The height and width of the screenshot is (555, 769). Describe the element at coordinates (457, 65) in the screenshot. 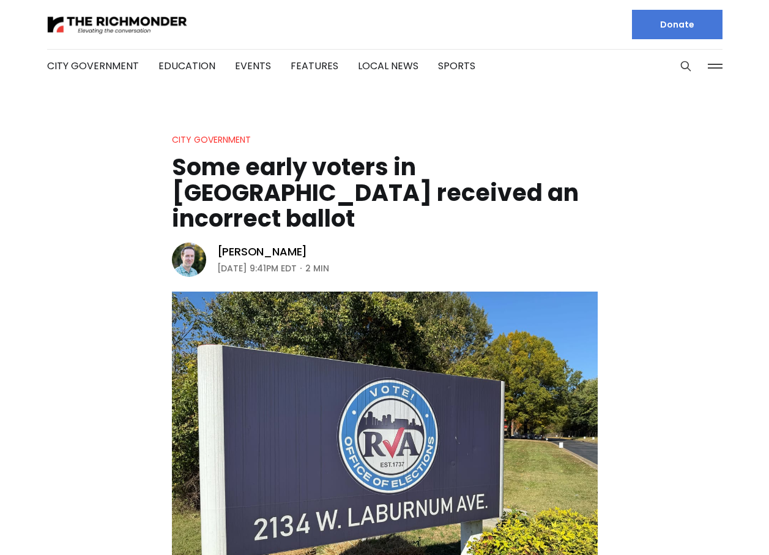

I see `a: Sports` at that location.